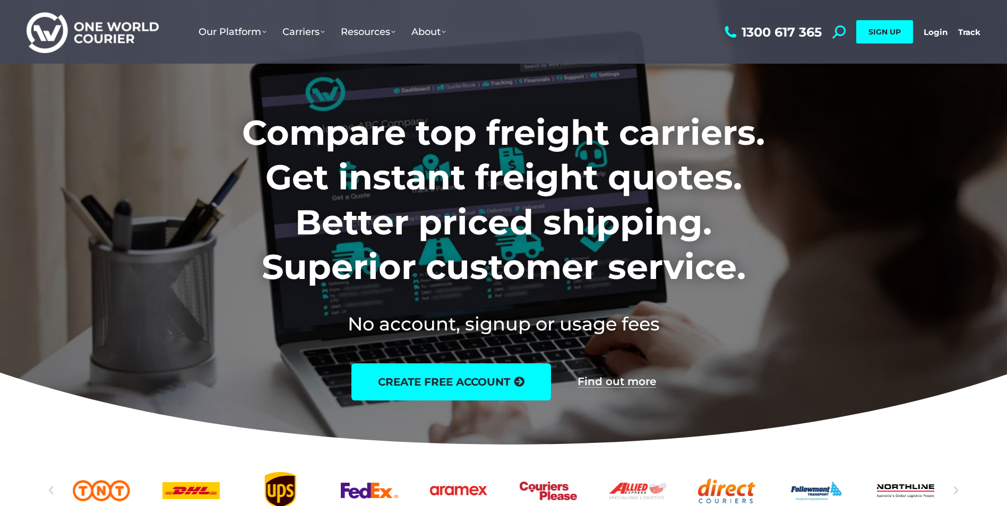 This screenshot has height=506, width=1007. I want to click on h1: Compare top freight carriers. Get instant freight quotes. Better priced shipping. Superior custom..., so click(503, 200).